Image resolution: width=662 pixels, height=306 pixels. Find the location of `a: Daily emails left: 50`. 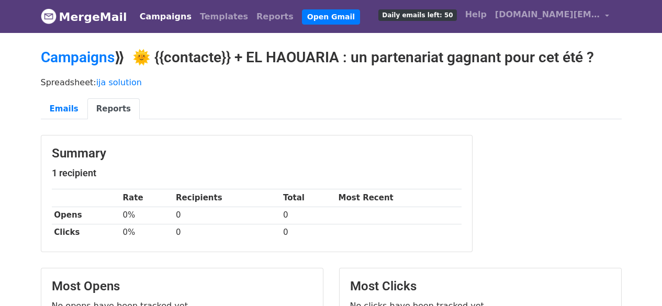

a: Daily emails left: 50 is located at coordinates (417, 15).